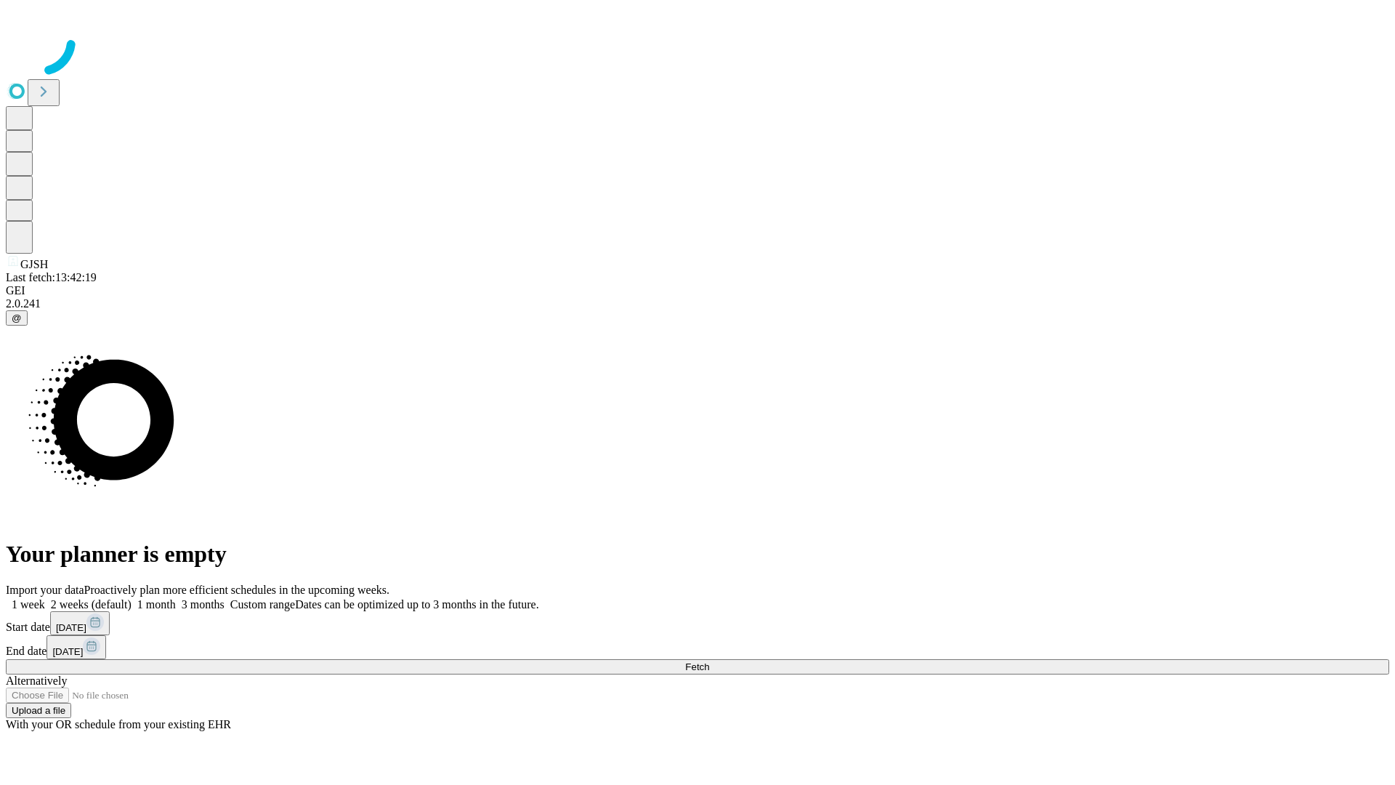 The height and width of the screenshot is (785, 1395). What do you see at coordinates (698, 554) in the screenshot?
I see `h1: Your planner is empty` at bounding box center [698, 554].